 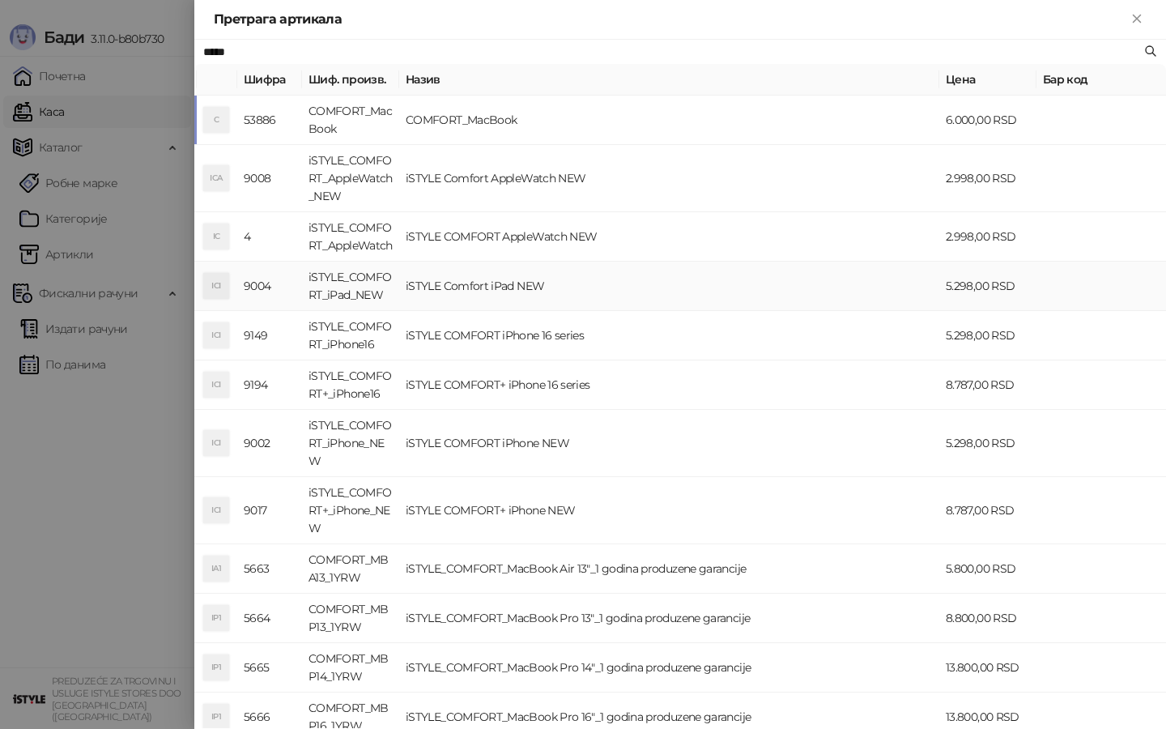 What do you see at coordinates (1137, 19) in the screenshot?
I see `button: Close` at bounding box center [1137, 19].